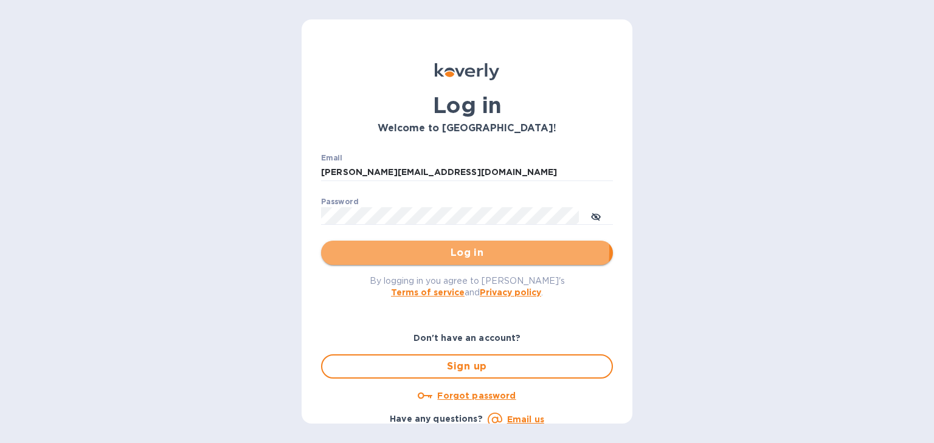 The image size is (934, 443). What do you see at coordinates (339, 202) in the screenshot?
I see `label: Password` at bounding box center [339, 202].